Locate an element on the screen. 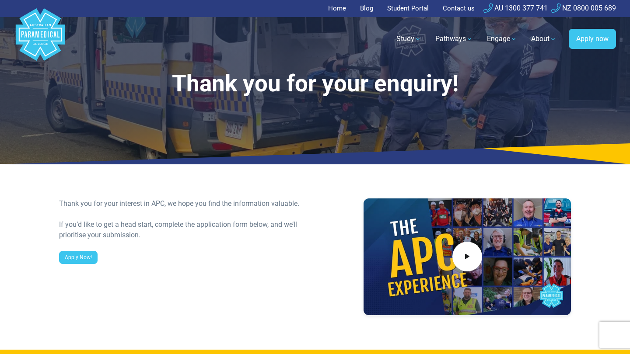 The width and height of the screenshot is (630, 354). a: AU 1300 377 741 is located at coordinates (515, 8).